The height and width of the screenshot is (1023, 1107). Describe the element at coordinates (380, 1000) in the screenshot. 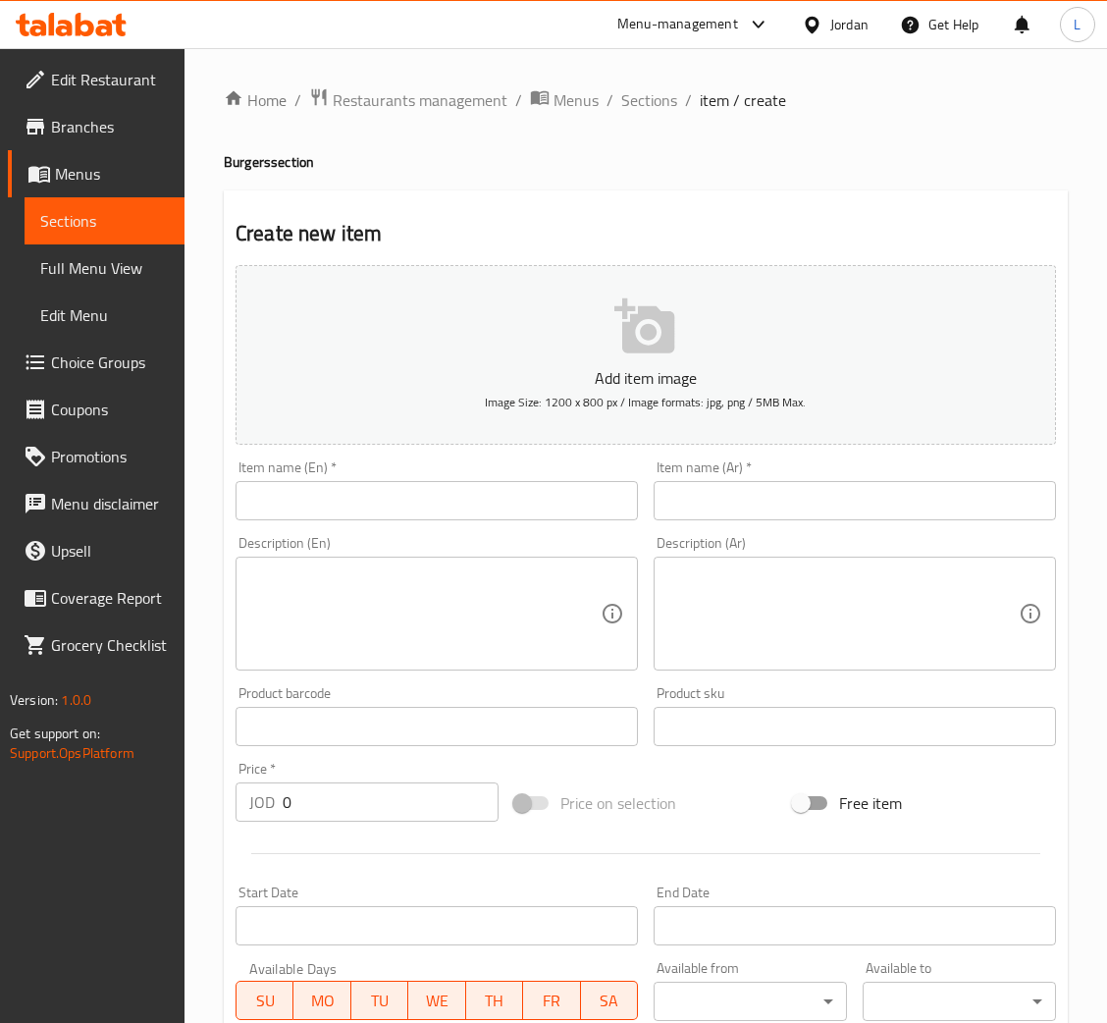

I see `span: TU` at that location.